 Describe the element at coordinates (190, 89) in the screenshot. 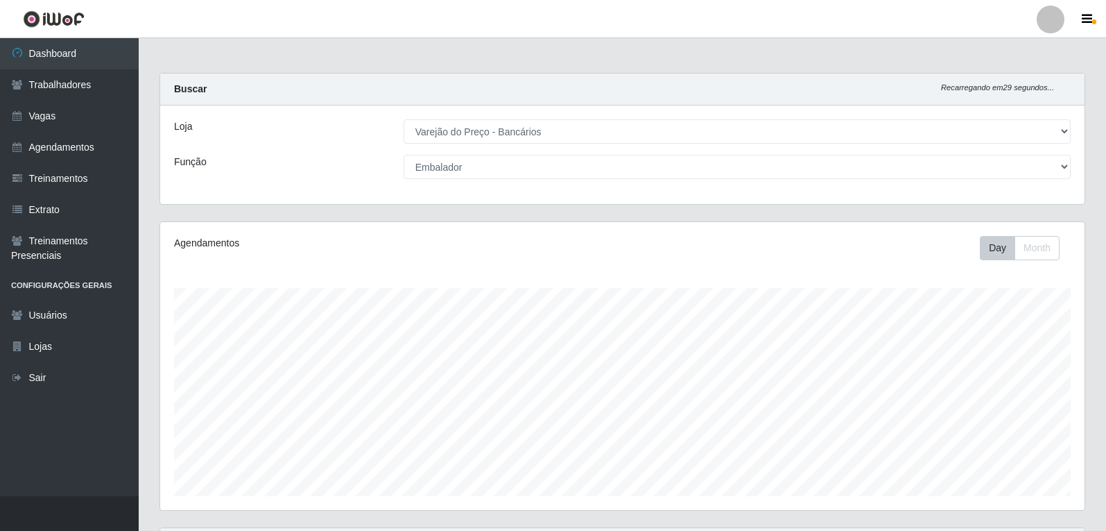

I see `strong: Buscar` at that location.